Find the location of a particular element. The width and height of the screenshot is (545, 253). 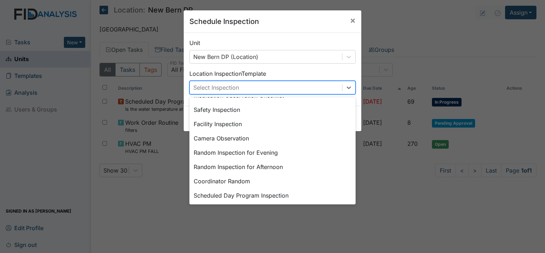

div: Safety Inspection is located at coordinates (273, 110).